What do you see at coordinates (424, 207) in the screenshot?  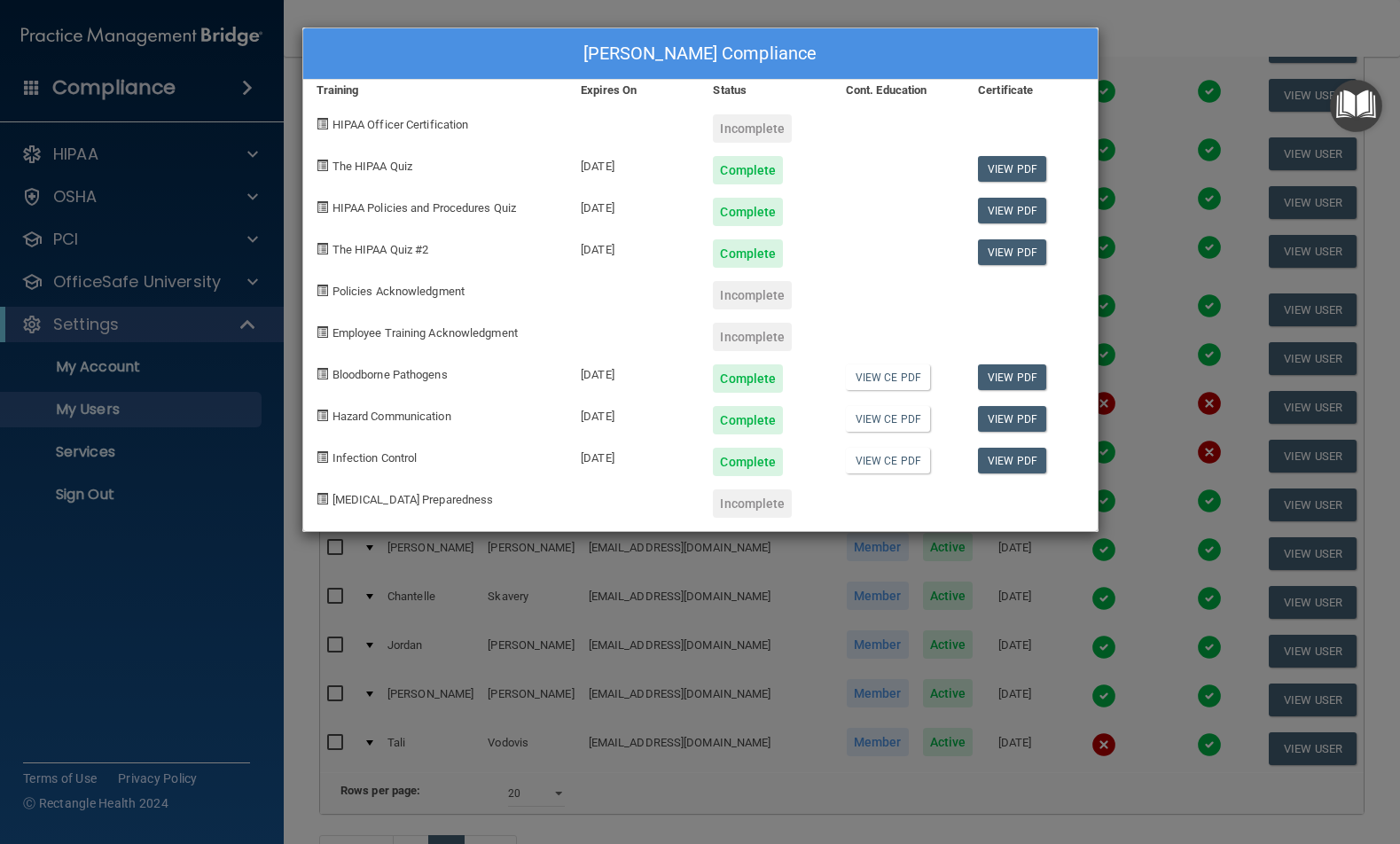 I see `span: HIPAA Policies and Procedures Quiz` at bounding box center [424, 207].